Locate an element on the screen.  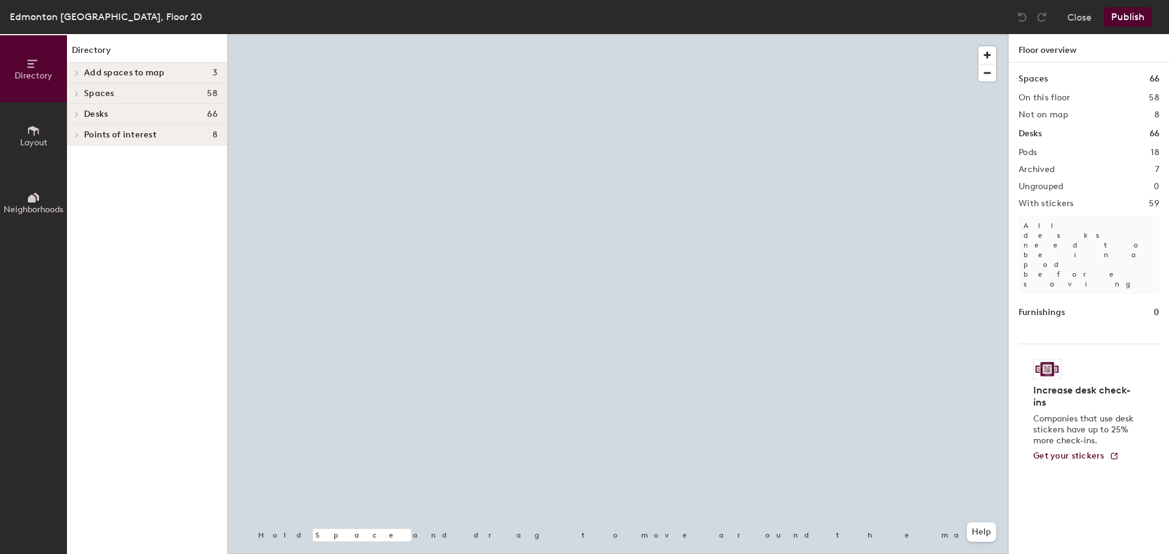
span: Desks is located at coordinates (96, 114).